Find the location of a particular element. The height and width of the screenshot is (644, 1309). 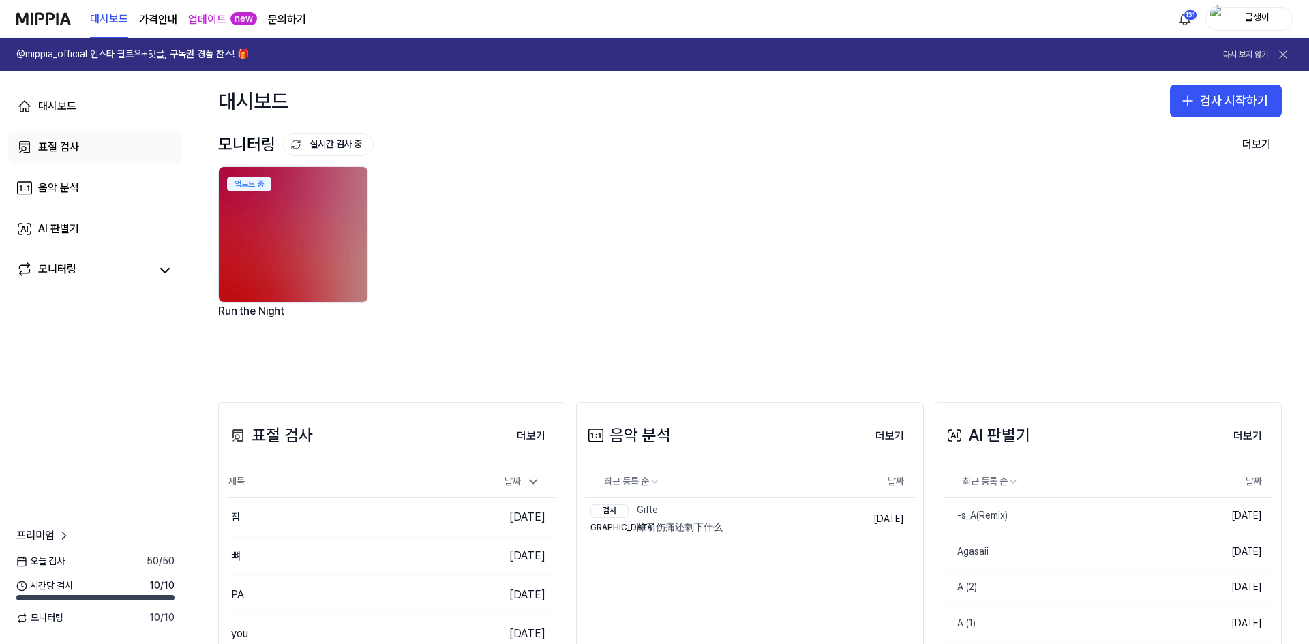

a: A (2) is located at coordinates (1069, 588).